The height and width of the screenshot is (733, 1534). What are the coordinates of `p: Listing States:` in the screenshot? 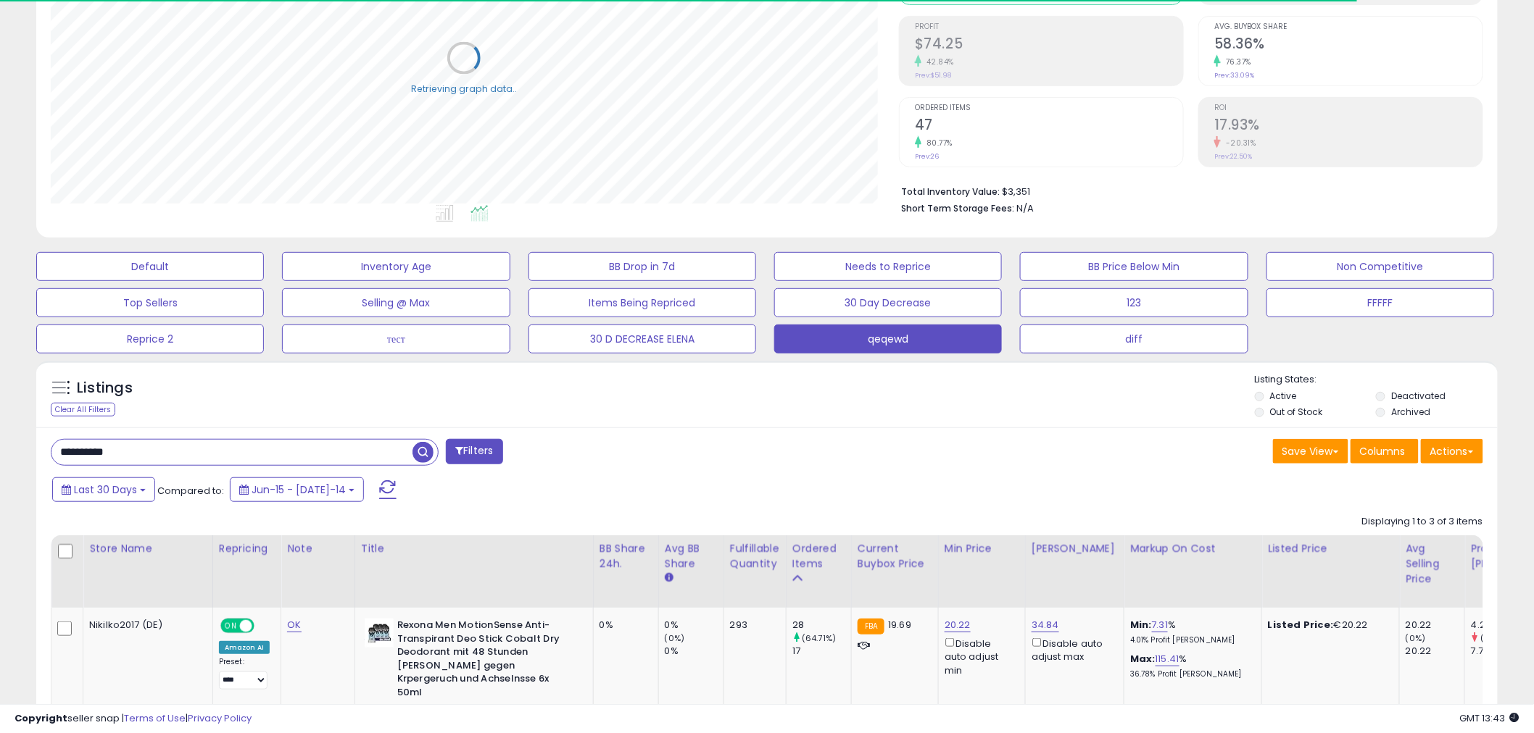 It's located at (1376, 380).